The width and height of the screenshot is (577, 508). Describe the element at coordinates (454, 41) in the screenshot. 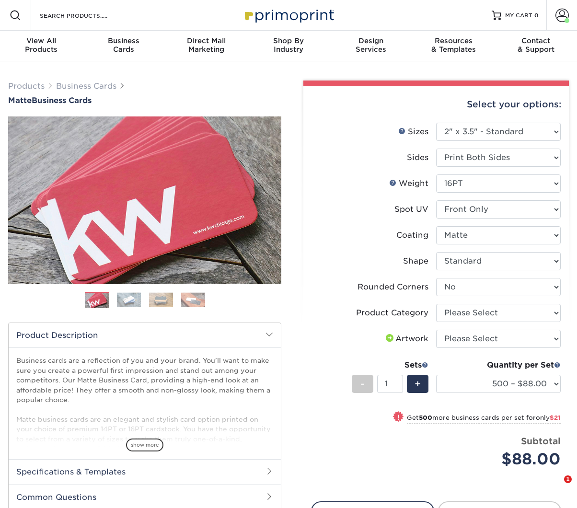

I see `span: Resources` at that location.